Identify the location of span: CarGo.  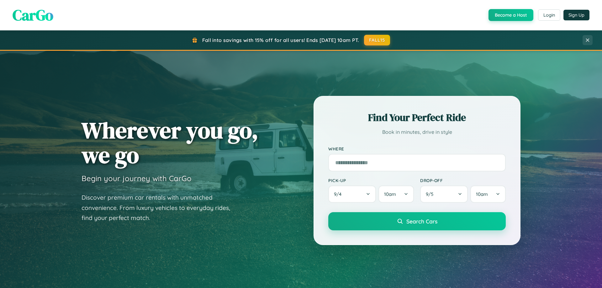
(33, 15).